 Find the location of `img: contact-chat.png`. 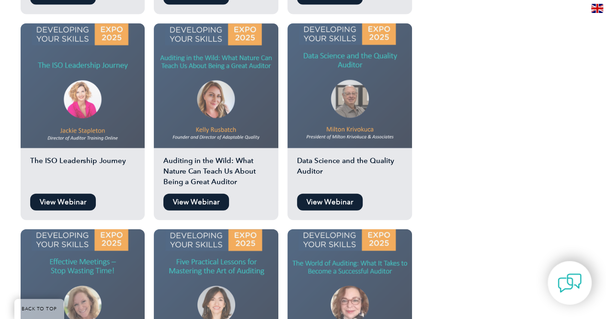

img: contact-chat.png is located at coordinates (570, 283).